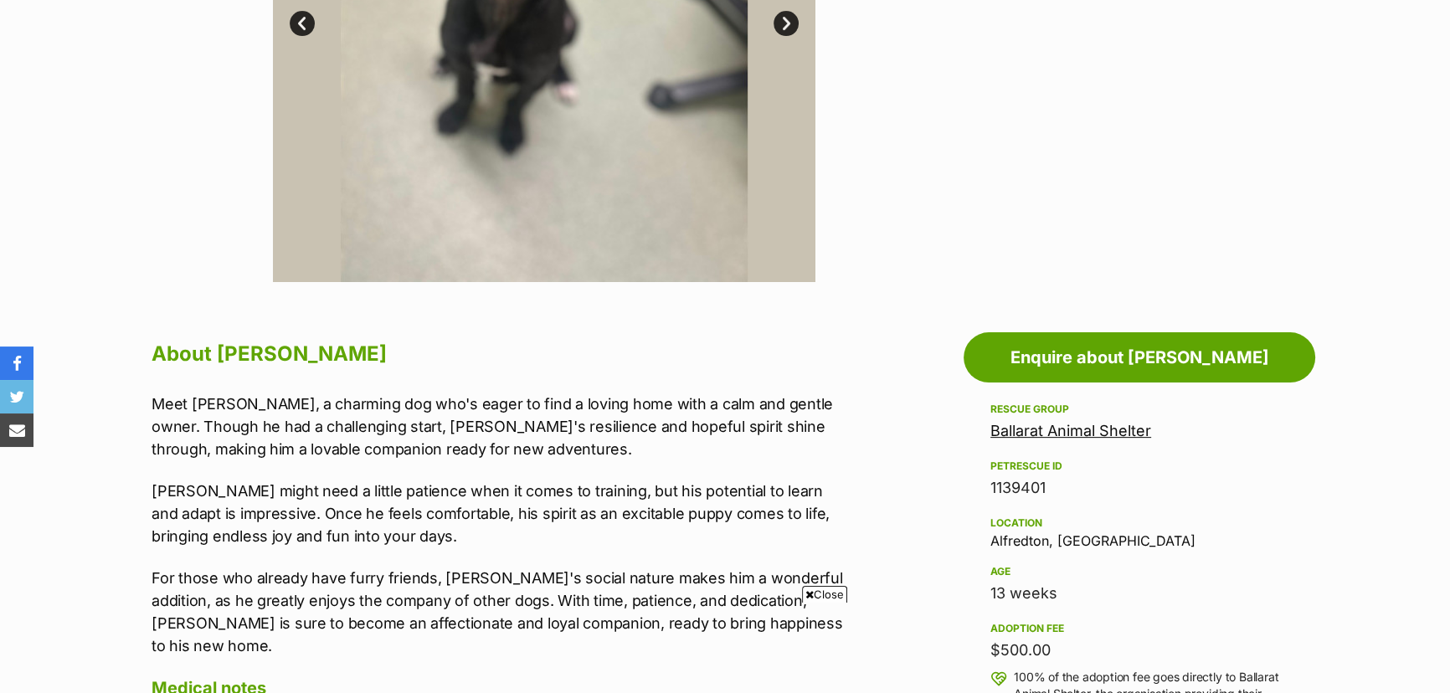 The width and height of the screenshot is (1450, 693). Describe the element at coordinates (786, 23) in the screenshot. I see `a: Next` at that location.